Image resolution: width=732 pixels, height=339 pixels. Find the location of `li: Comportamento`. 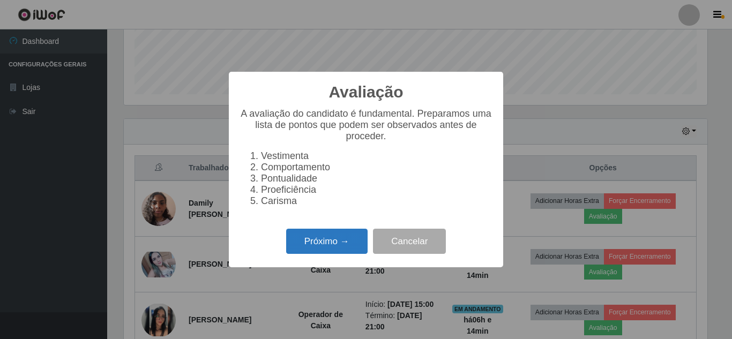

li: Comportamento is located at coordinates (377, 167).